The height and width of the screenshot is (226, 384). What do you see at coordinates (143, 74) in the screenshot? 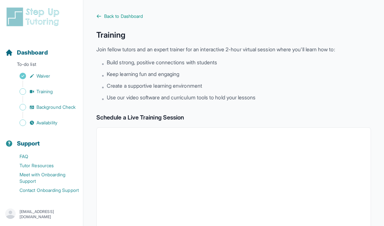
I see `span: Keep learning fun and engaging` at bounding box center [143, 74].